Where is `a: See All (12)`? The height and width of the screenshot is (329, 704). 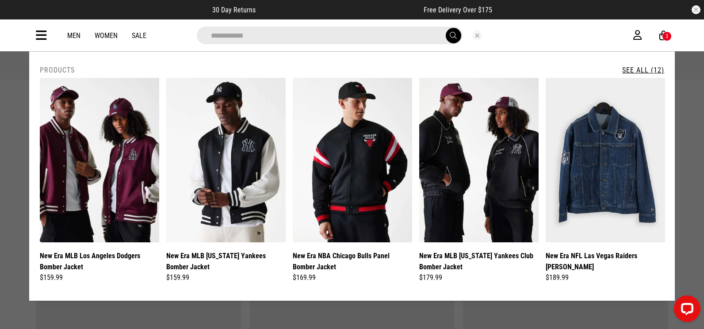 a: See All (12) is located at coordinates (643, 70).